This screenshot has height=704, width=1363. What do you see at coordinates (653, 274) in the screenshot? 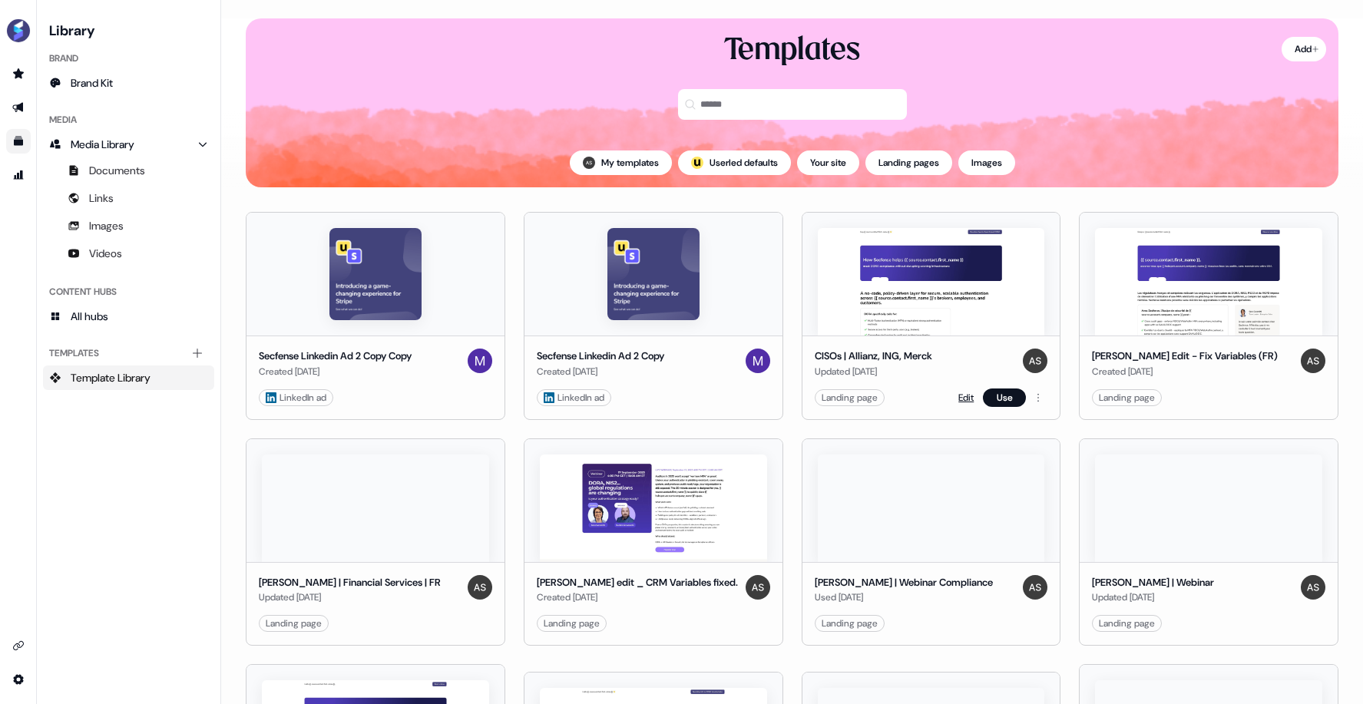
I see `img: Secfense Linkedin Ad 2 Copy` at bounding box center [653, 274].